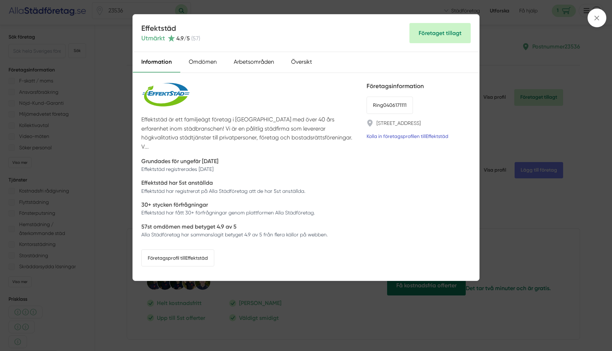  Describe the element at coordinates (166, 95) in the screenshot. I see `img: Effektstäd logotyp` at that location.